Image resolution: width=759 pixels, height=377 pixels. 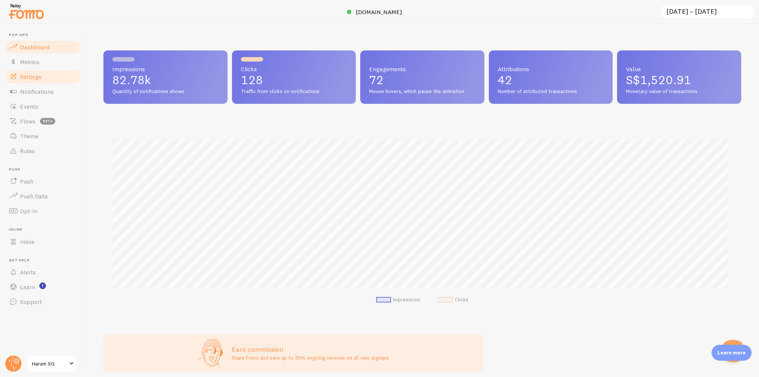 What do you see at coordinates (43, 211) in the screenshot?
I see `a: Opt-In` at bounding box center [43, 211].